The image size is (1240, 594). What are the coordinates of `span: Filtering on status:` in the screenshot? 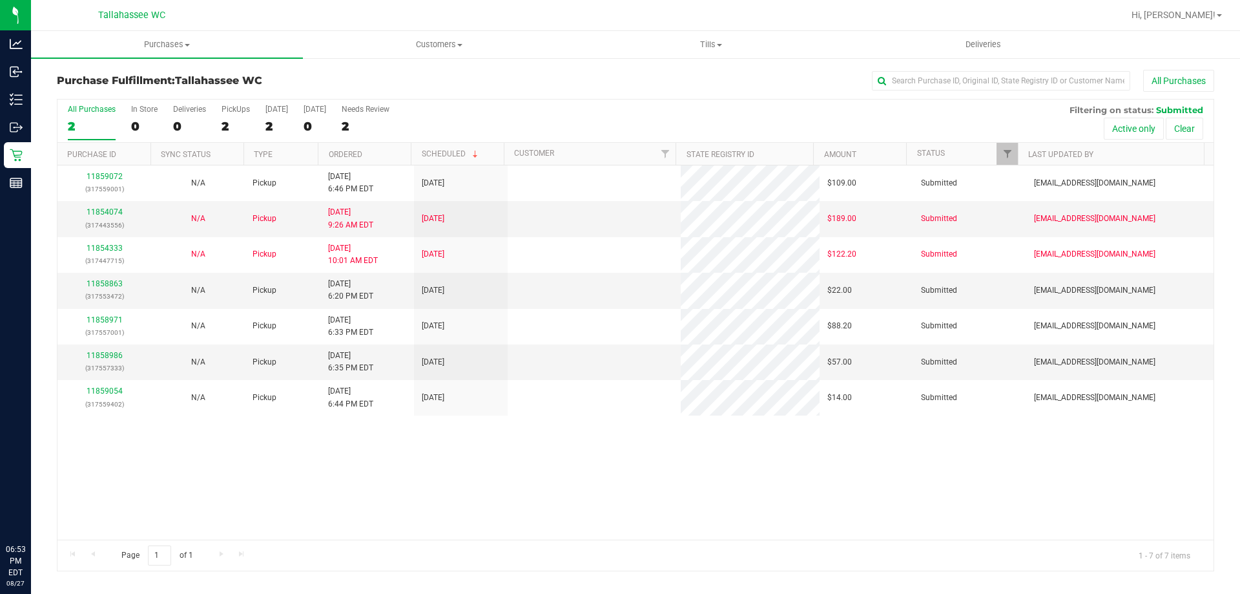 It's located at (1112, 110).